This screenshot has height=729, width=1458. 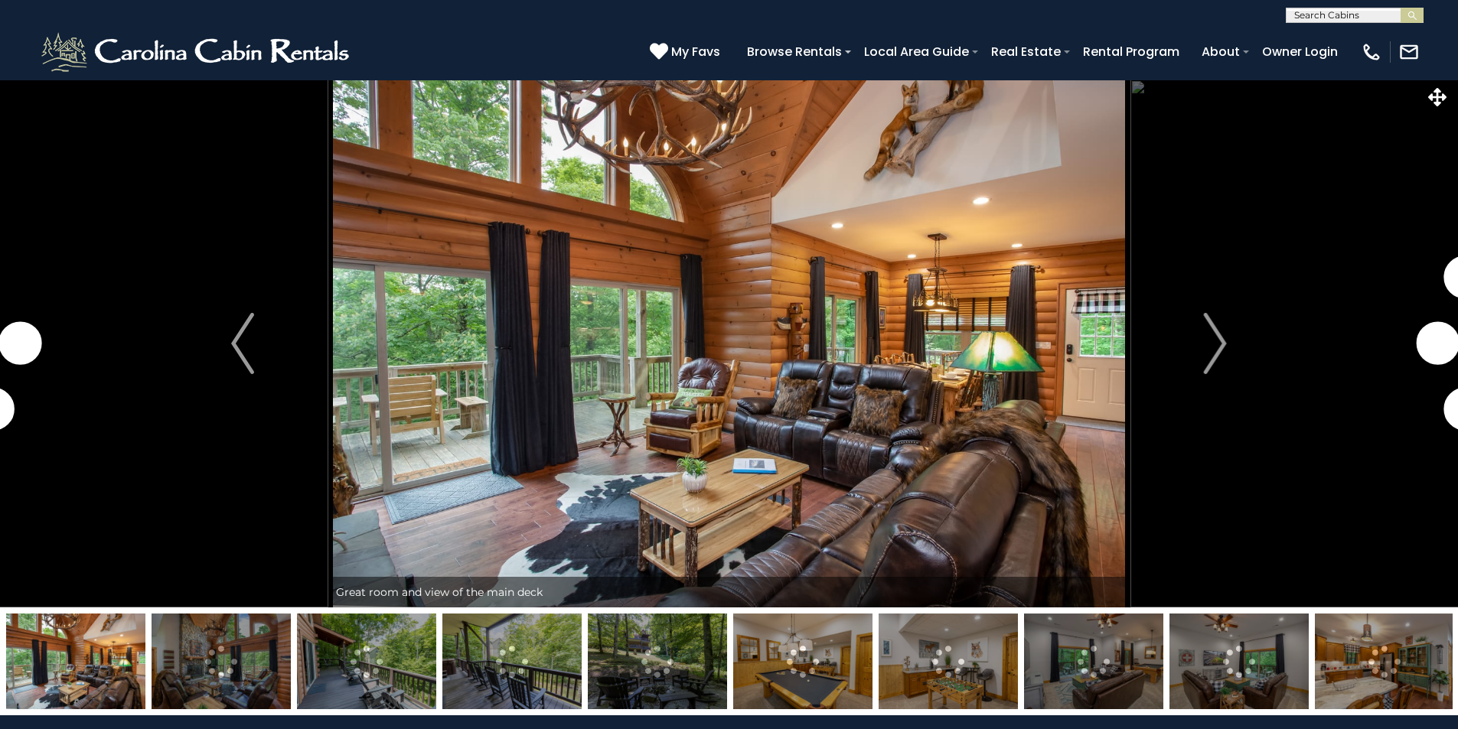 What do you see at coordinates (1371, 52) in the screenshot?
I see `img: phone-regular-white.png` at bounding box center [1371, 52].